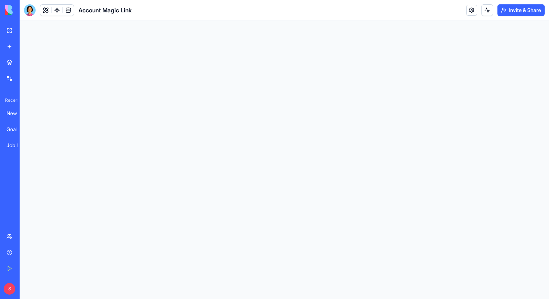 Image resolution: width=549 pixels, height=299 pixels. What do you see at coordinates (28, 10) in the screenshot?
I see `img: logo` at bounding box center [28, 10].